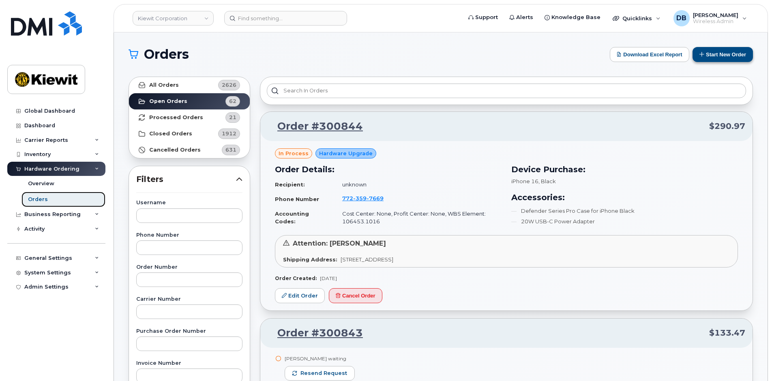  What do you see at coordinates (650, 54) in the screenshot?
I see `button: Download Excel Report` at bounding box center [650, 54].